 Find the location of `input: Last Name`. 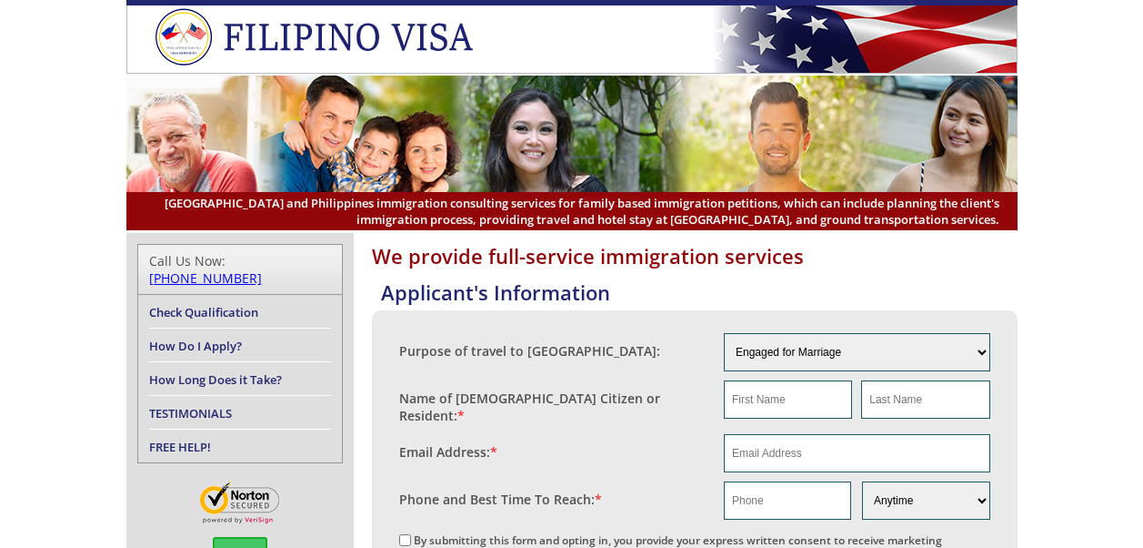

input: Last Name is located at coordinates (925, 399).